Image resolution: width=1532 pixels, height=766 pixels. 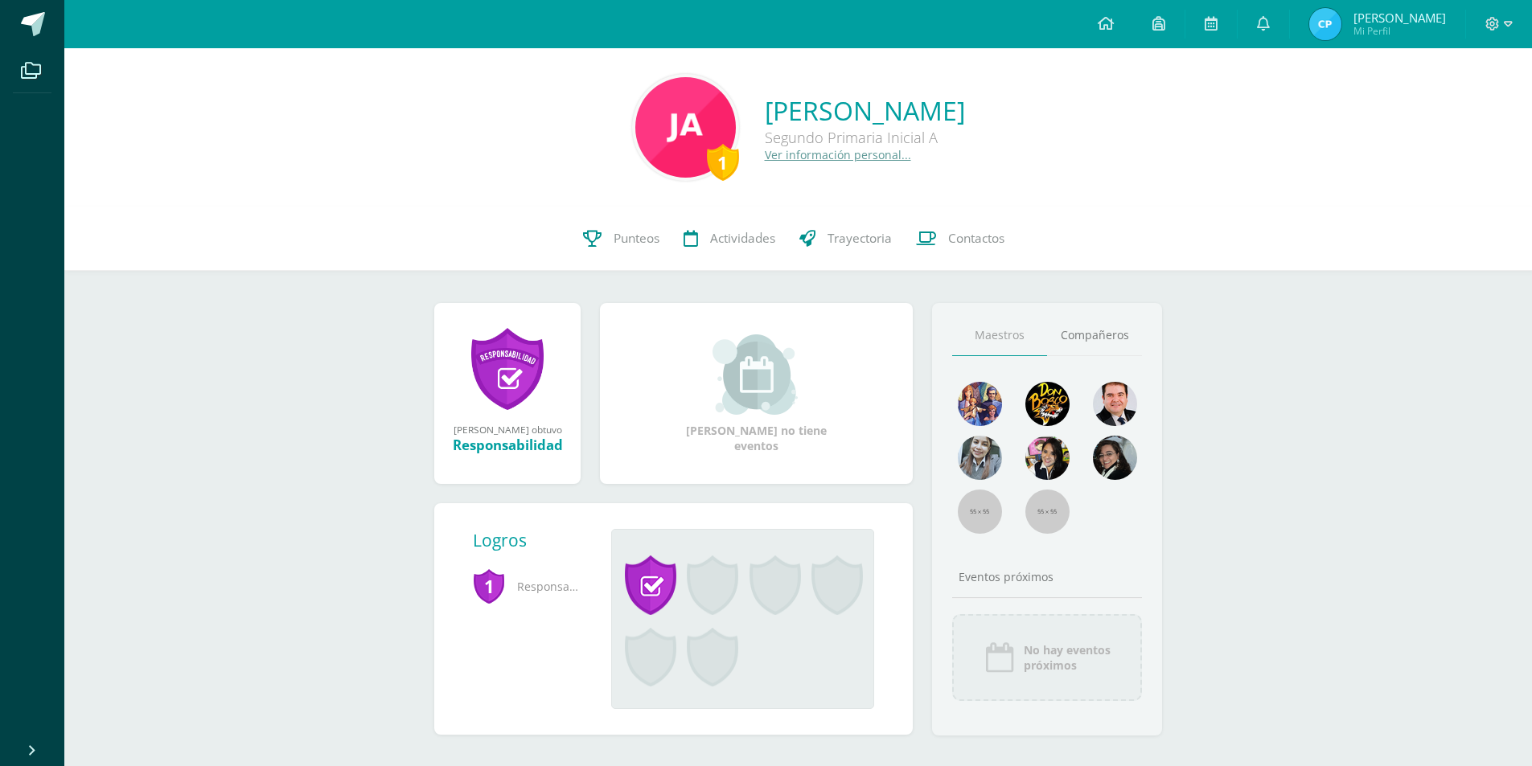 I want to click on span: No hay eventos próximos, so click(x=1067, y=658).